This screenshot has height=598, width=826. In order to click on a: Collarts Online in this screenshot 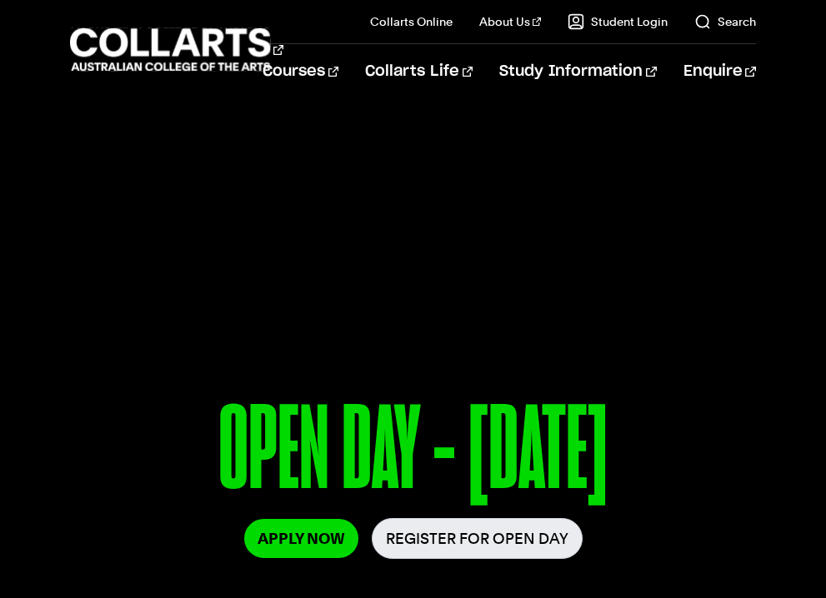, I will do `click(411, 22)`.